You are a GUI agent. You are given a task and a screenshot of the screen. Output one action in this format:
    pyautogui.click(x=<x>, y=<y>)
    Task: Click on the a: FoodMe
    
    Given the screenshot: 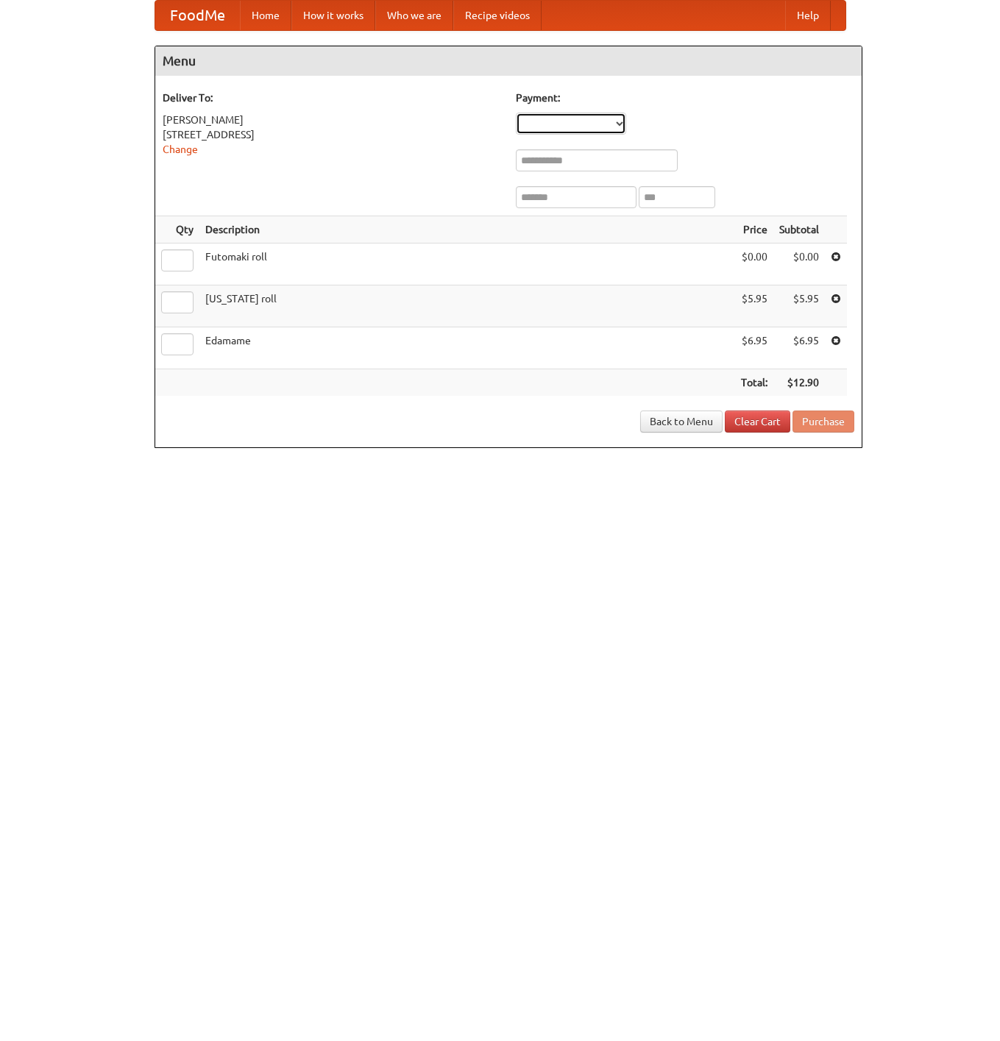 What is the action you would take?
    pyautogui.click(x=197, y=15)
    